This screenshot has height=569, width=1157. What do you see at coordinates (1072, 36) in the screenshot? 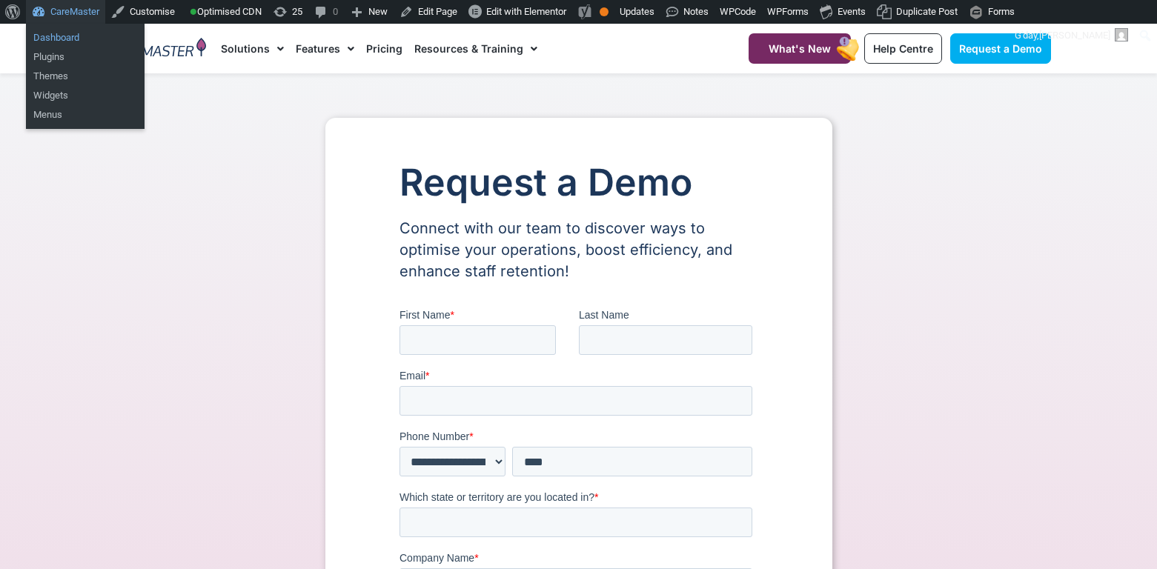
I see `a: G'day,` at bounding box center [1072, 36].